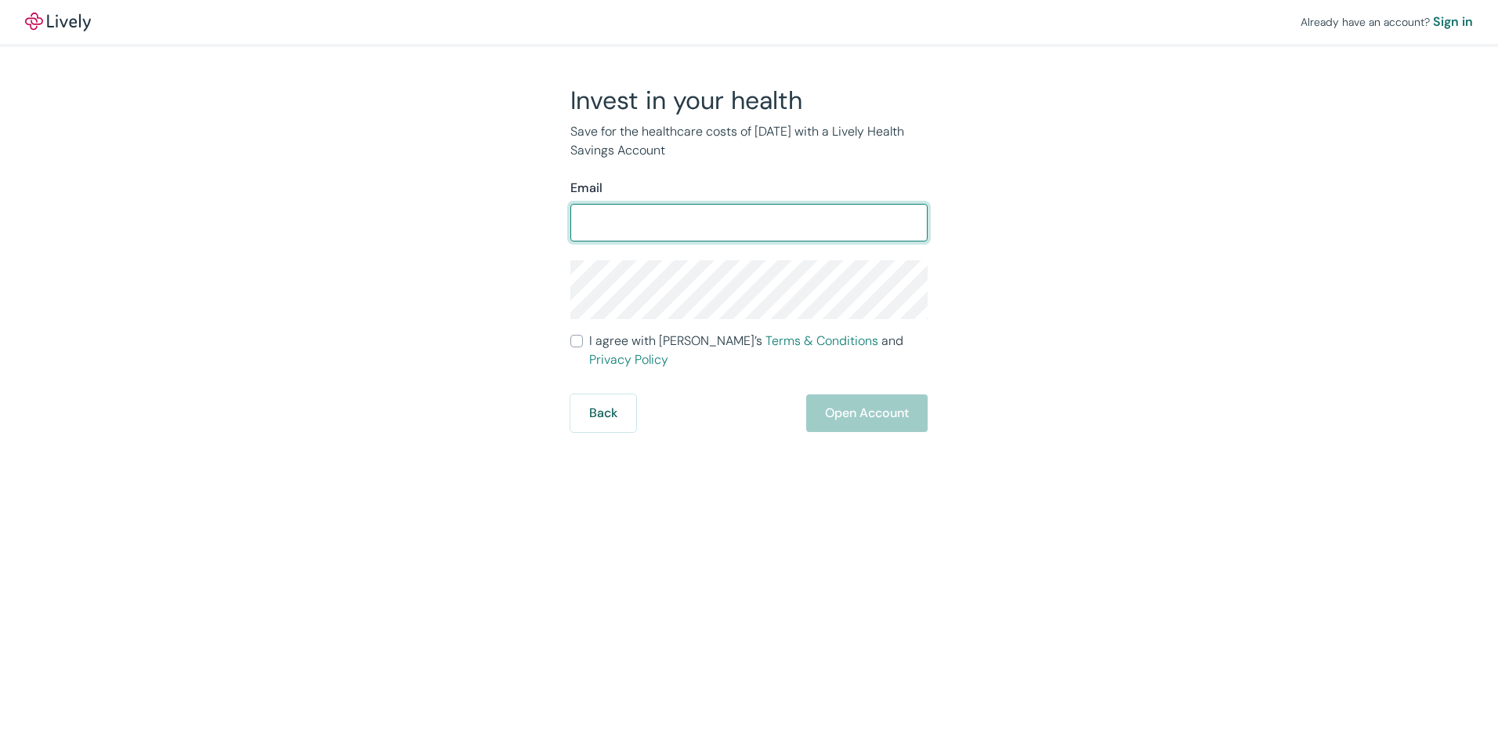 The height and width of the screenshot is (748, 1498). Describe the element at coordinates (1453, 22) in the screenshot. I see `div: Sign in` at that location.